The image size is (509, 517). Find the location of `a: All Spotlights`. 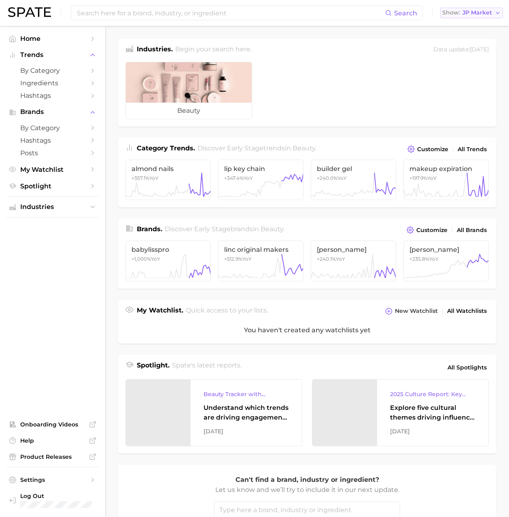

a: All Spotlights is located at coordinates (467, 368).